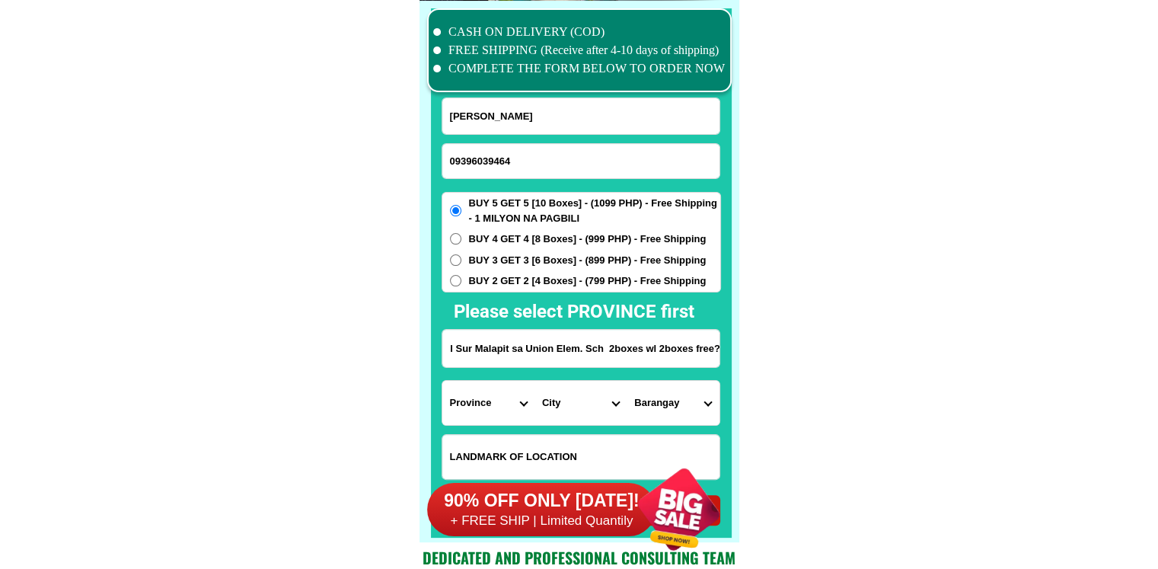 The width and height of the screenshot is (1158, 569). What do you see at coordinates (579, 557) in the screenshot?
I see `h2: Dedicated and professional consulting team` at bounding box center [579, 557].